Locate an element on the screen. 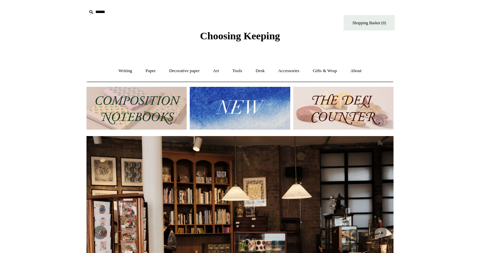 This screenshot has height=253, width=480. a: Choosing Keeping is located at coordinates (240, 38).